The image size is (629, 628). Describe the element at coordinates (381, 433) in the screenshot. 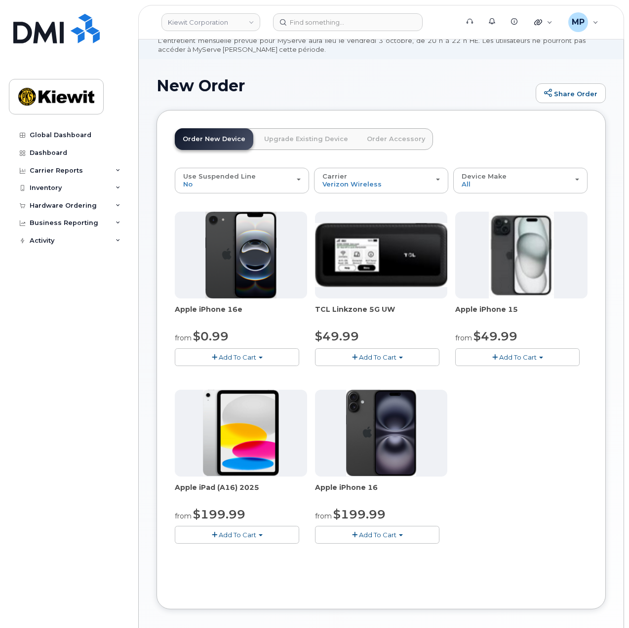

I see `img: iphone_16_plus.png` at that location.